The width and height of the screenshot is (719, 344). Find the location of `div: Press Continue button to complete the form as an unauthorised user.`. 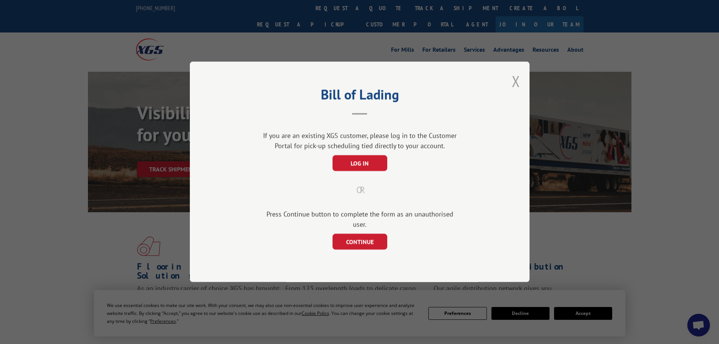

div: Press Continue button to complete the form as an unauthorised user. is located at coordinates (359, 219).